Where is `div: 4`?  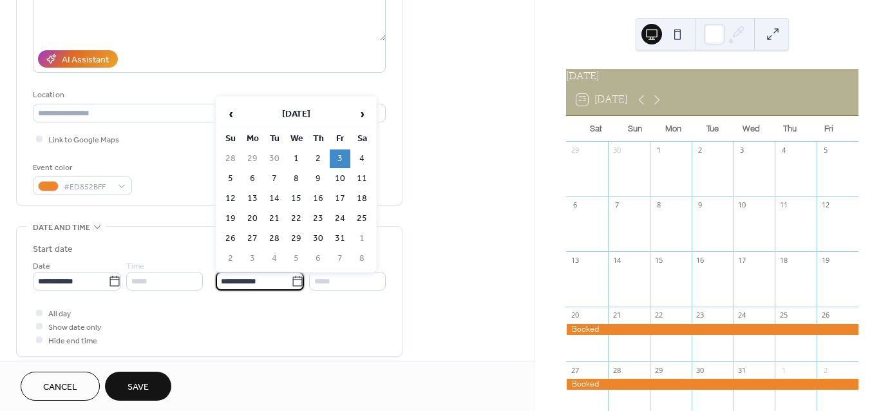
div: 4 is located at coordinates (783, 150).